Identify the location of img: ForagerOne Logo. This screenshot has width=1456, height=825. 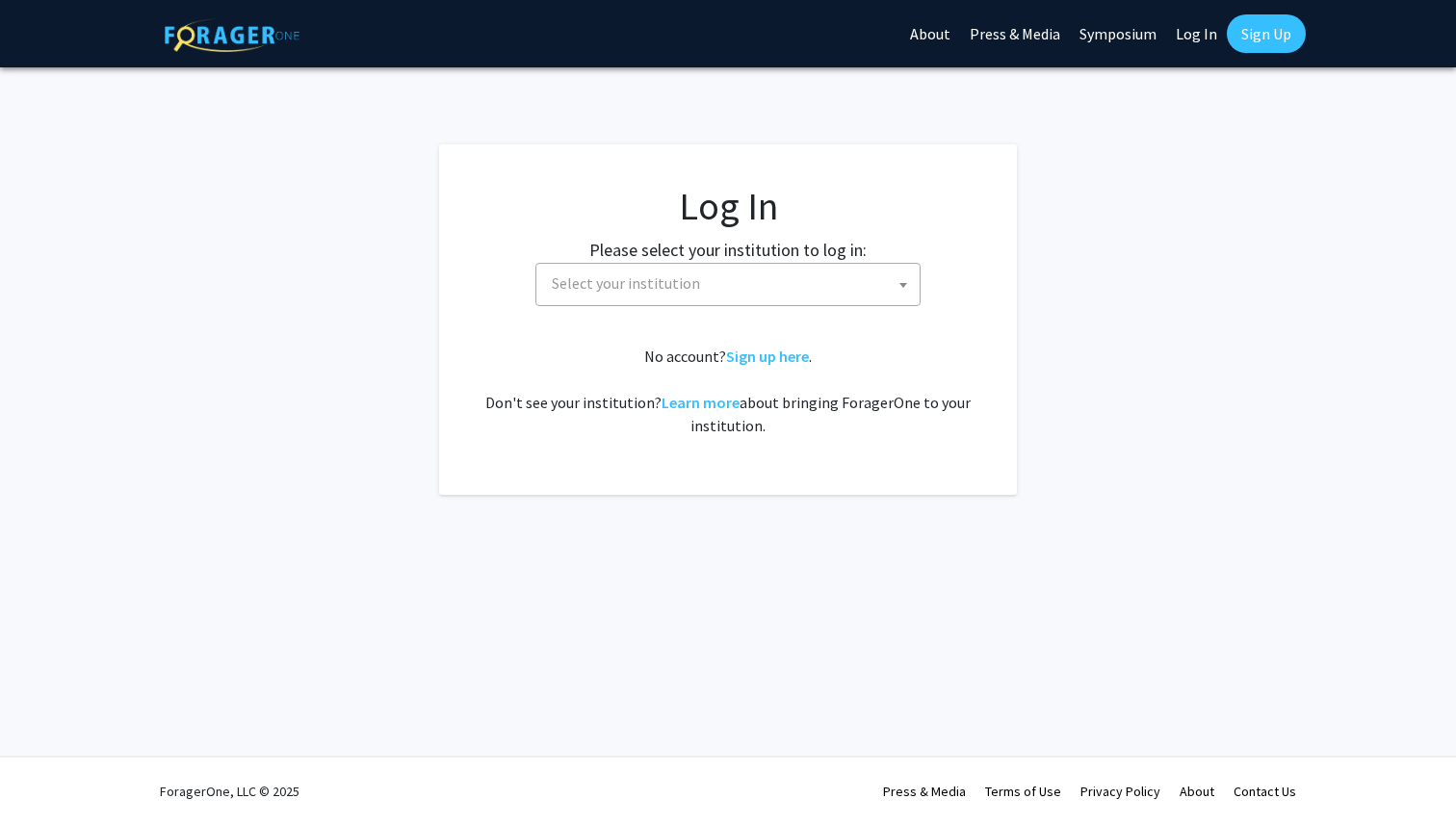
(232, 34).